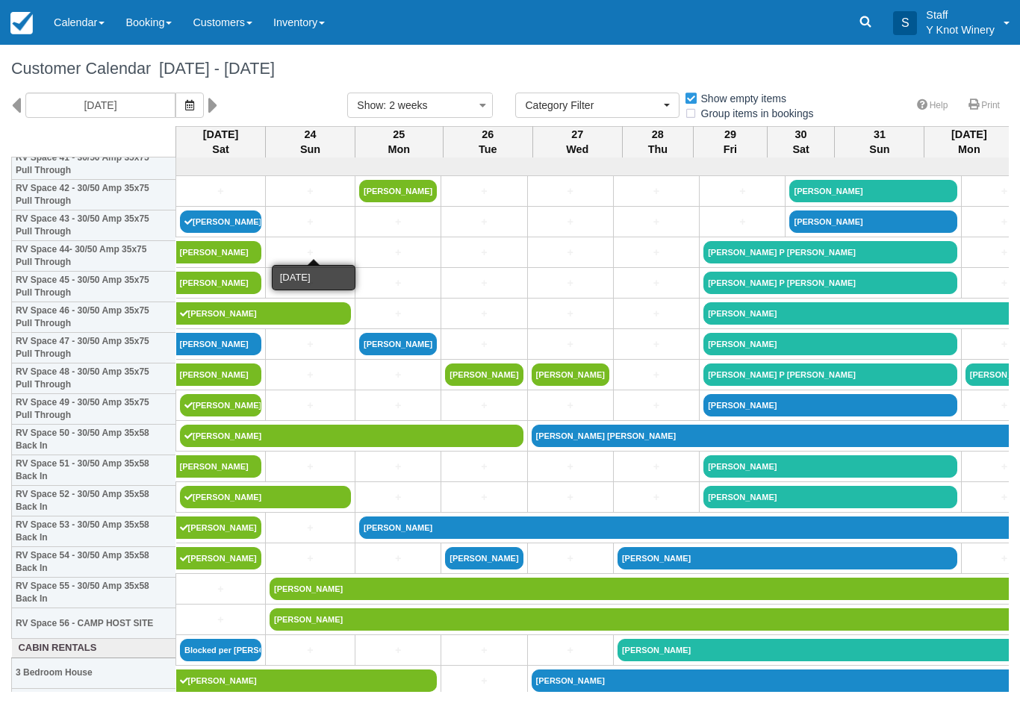 The height and width of the screenshot is (712, 1020). Describe the element at coordinates (94, 501) in the screenshot. I see `th: RV Space 52 - 30/50 Amp 35x58 Back In` at that location.